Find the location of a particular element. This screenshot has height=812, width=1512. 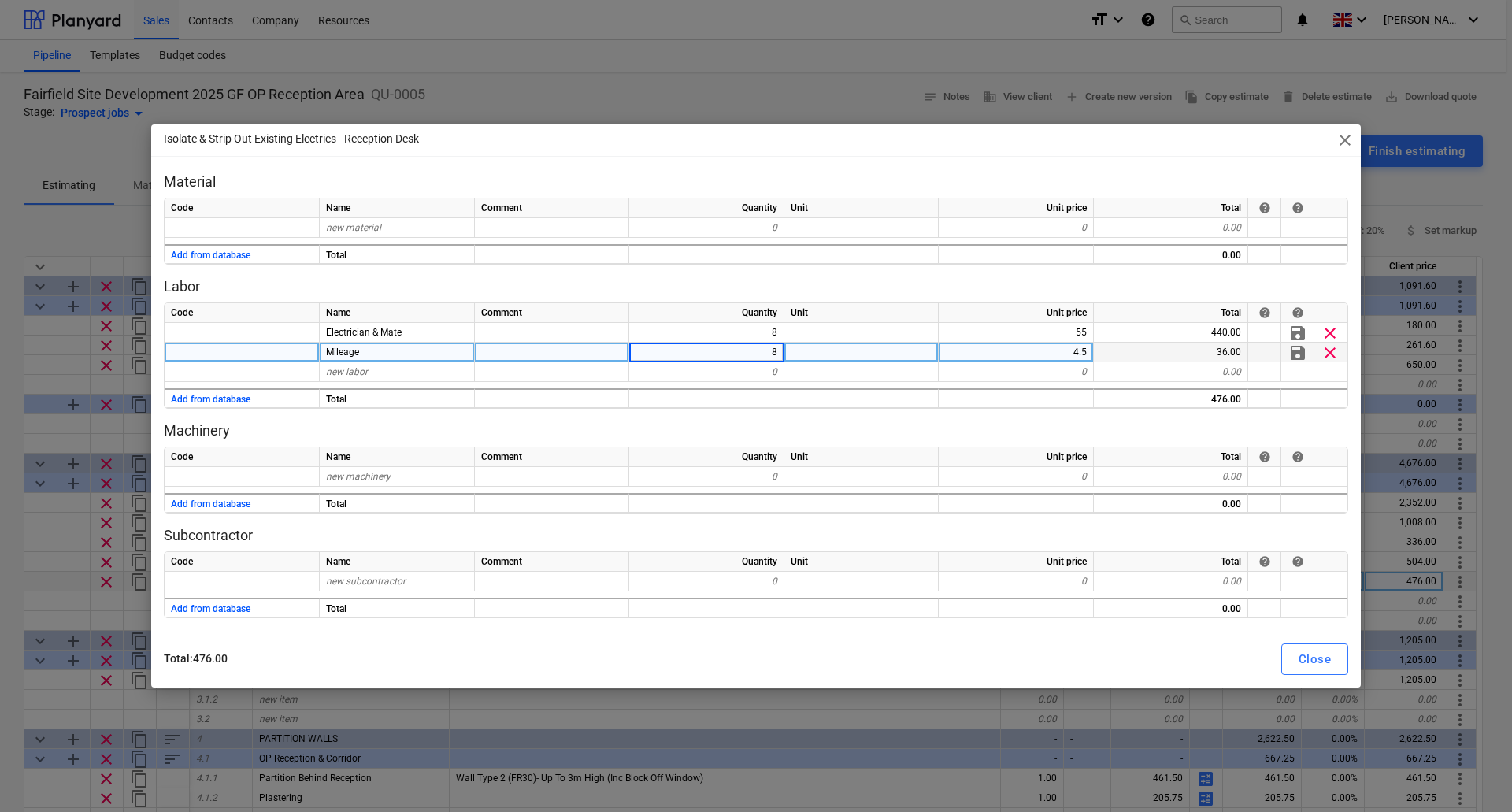

div: 8 is located at coordinates (707, 332).